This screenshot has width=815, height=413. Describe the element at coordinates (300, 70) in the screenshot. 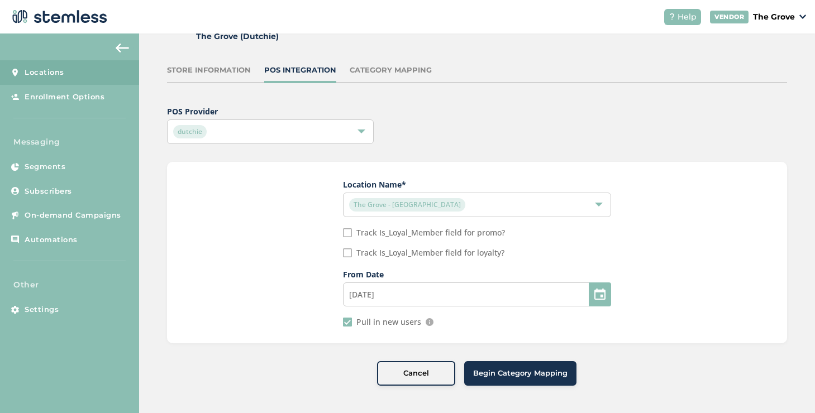

I see `div: POS Integration` at that location.